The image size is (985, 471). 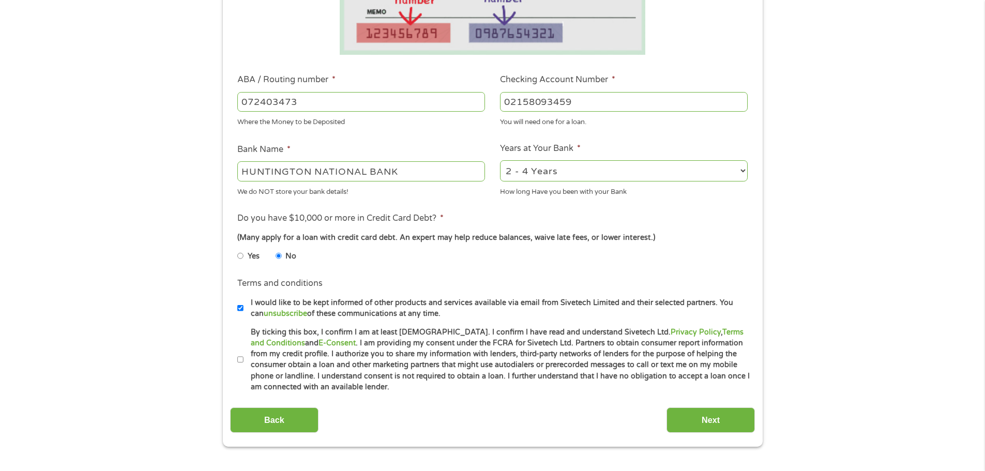 What do you see at coordinates (361, 102) in the screenshot?
I see `input: 263177916` at bounding box center [361, 102].